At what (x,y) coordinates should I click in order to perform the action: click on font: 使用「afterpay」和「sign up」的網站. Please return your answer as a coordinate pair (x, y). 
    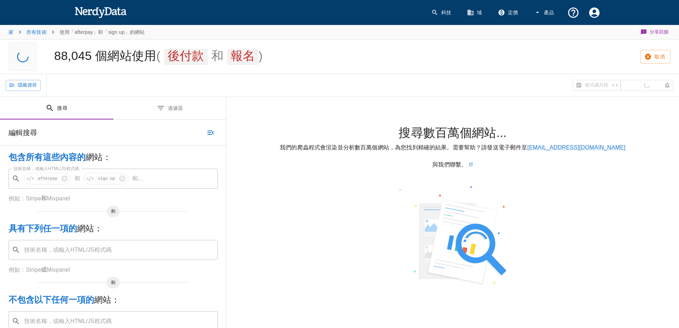
    Looking at the image, I should click on (102, 32).